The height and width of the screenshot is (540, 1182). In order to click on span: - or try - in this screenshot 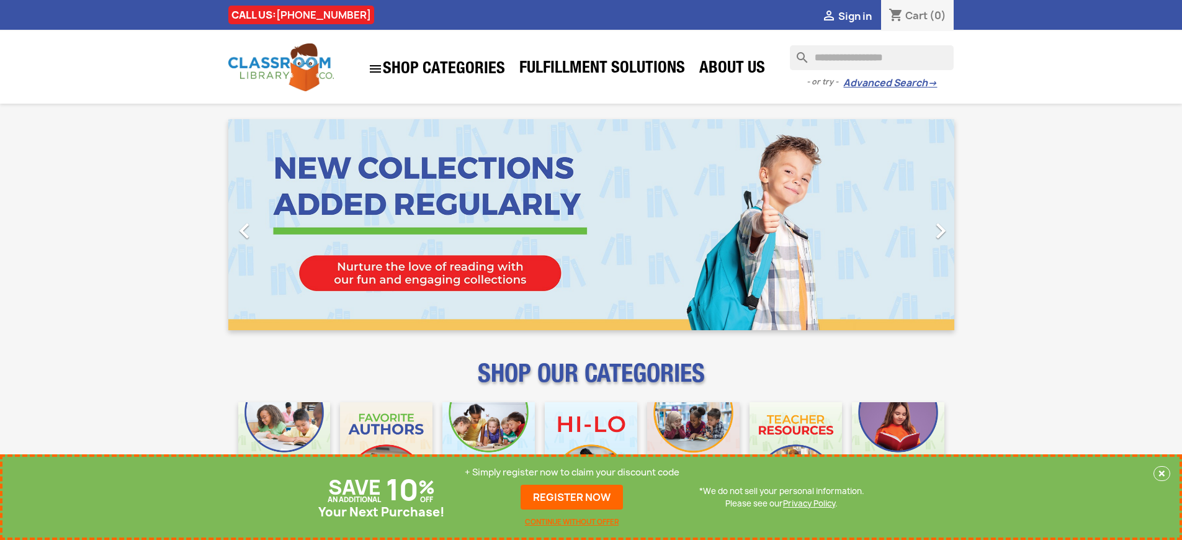, I will do `click(825, 82)`.